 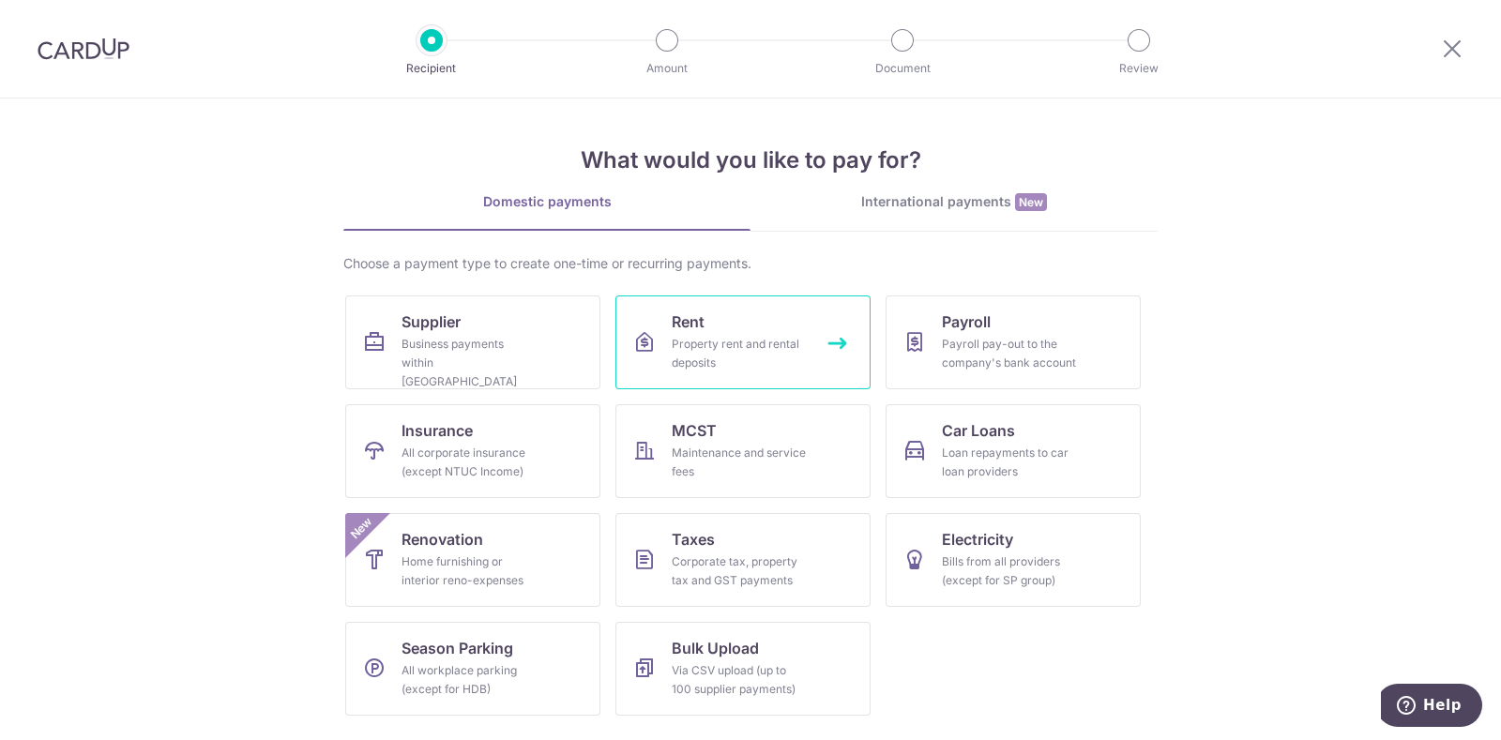 What do you see at coordinates (750, 160) in the screenshot?
I see `h4: What would you like to pay for?` at bounding box center [750, 160].